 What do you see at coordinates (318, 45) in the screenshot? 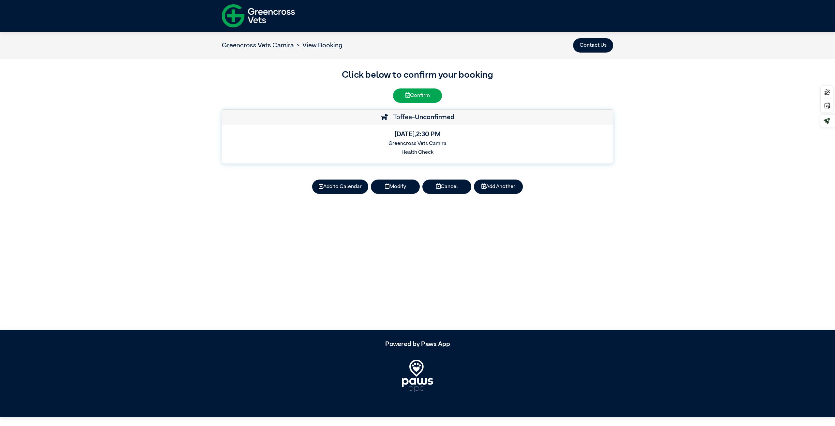
I see `li: View Booking` at bounding box center [318, 45].